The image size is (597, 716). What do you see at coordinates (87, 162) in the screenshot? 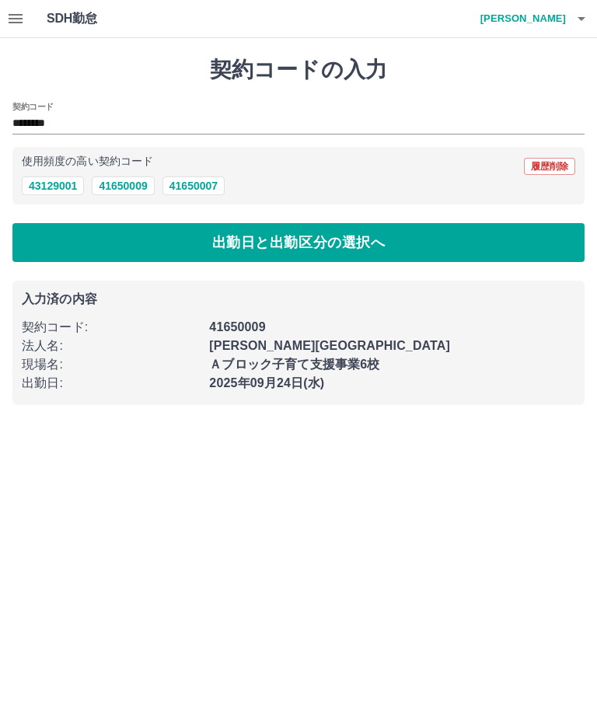
I see `p: 使用頻度の高い契約コード` at bounding box center [87, 162].